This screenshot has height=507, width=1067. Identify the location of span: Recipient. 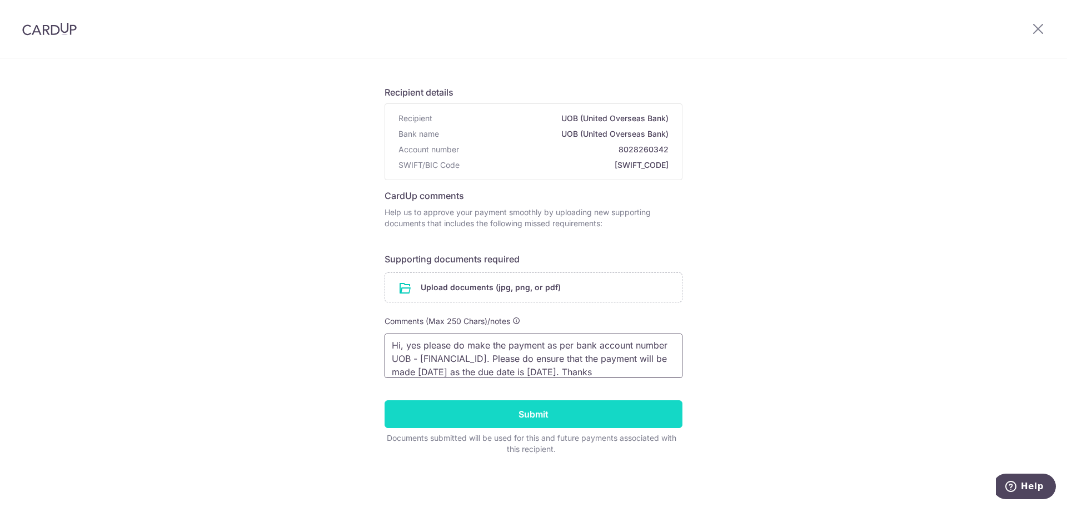
(415, 118).